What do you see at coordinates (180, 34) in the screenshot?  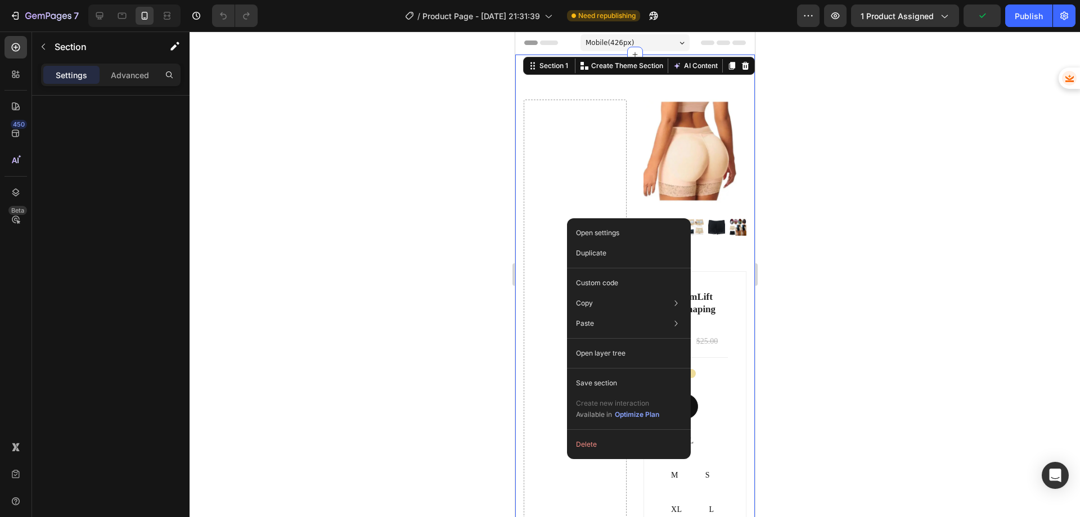 I see `button: AI Content` at bounding box center [180, 34].